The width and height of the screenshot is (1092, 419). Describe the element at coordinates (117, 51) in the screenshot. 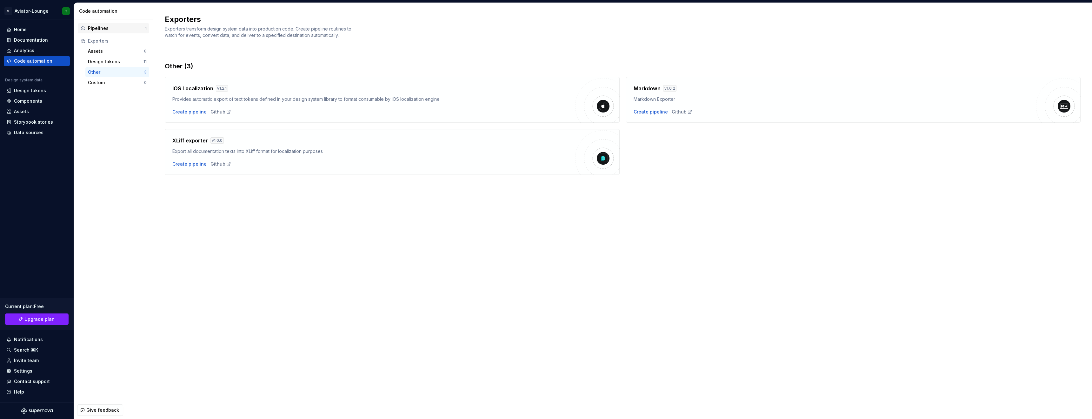

I see `button: Assets8` at that location.